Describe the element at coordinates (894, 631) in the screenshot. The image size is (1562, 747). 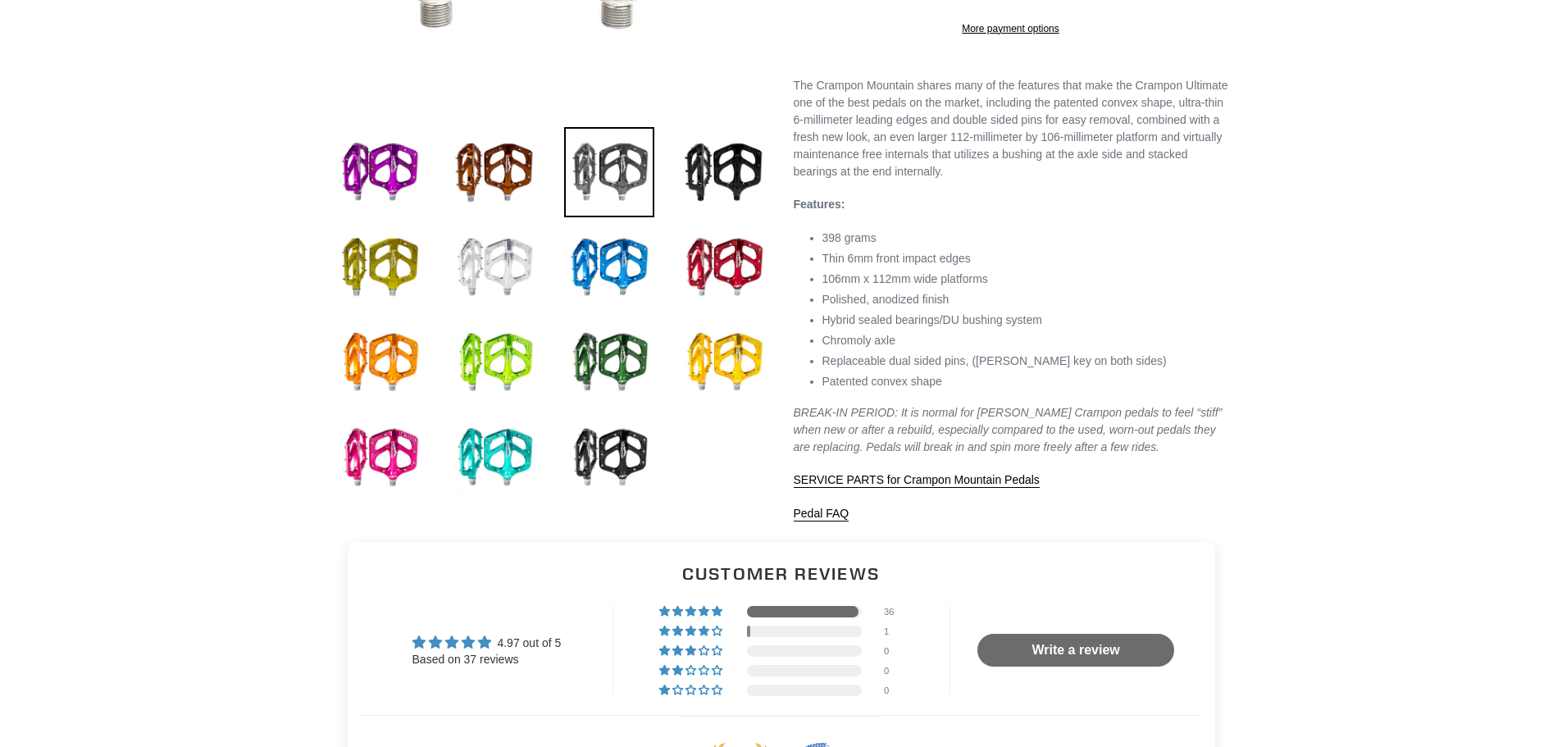
I see `div: 1` at that location.